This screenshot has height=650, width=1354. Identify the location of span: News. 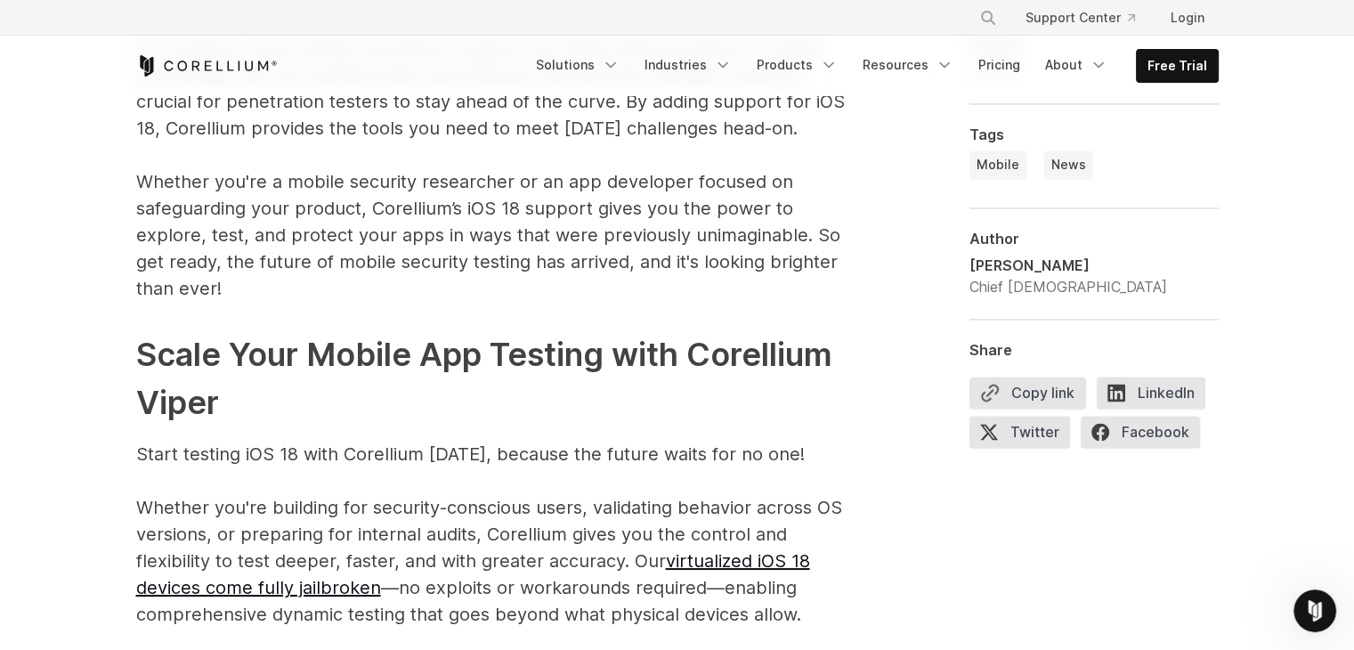
(1068, 165).